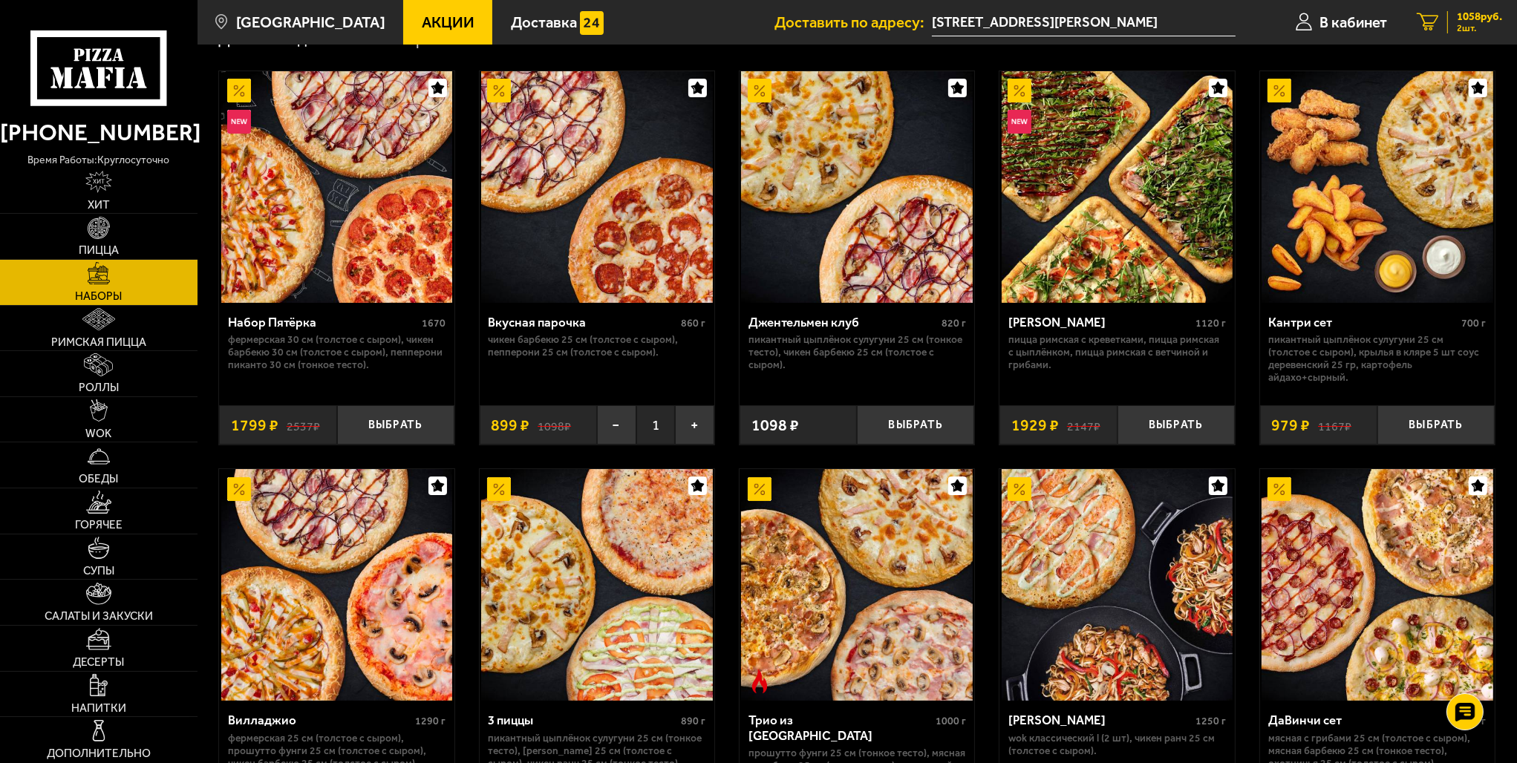 This screenshot has width=1517, height=763. Describe the element at coordinates (99, 250) in the screenshot. I see `span: Пицца` at that location.